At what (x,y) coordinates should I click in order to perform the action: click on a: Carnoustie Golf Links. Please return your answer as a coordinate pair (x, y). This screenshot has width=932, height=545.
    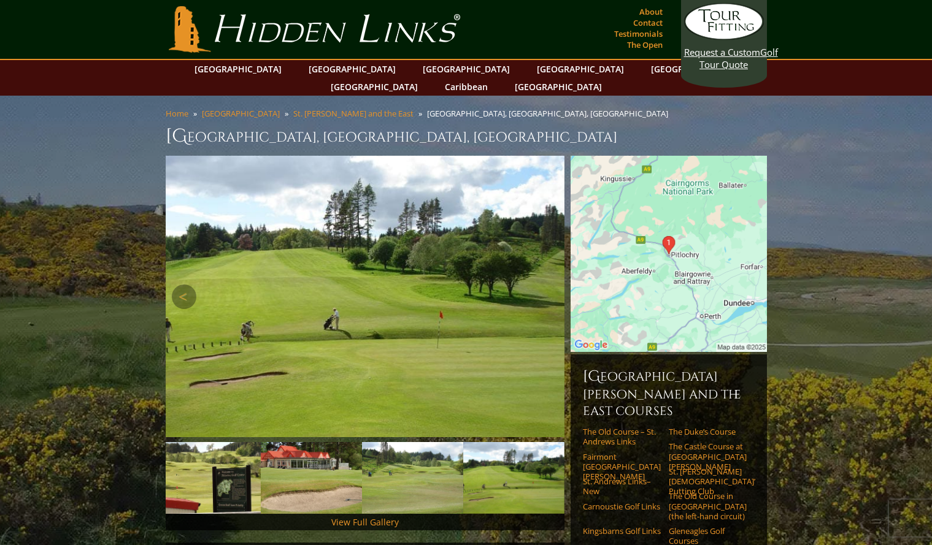
    Looking at the image, I should click on (621, 507).